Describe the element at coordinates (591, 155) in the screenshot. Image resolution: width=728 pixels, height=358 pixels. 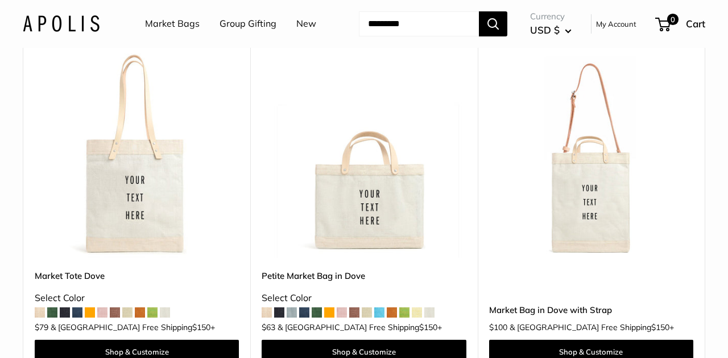
I see `a: Market Bag in Dove with StrapMarket Bag in Dove with Strap` at that location.